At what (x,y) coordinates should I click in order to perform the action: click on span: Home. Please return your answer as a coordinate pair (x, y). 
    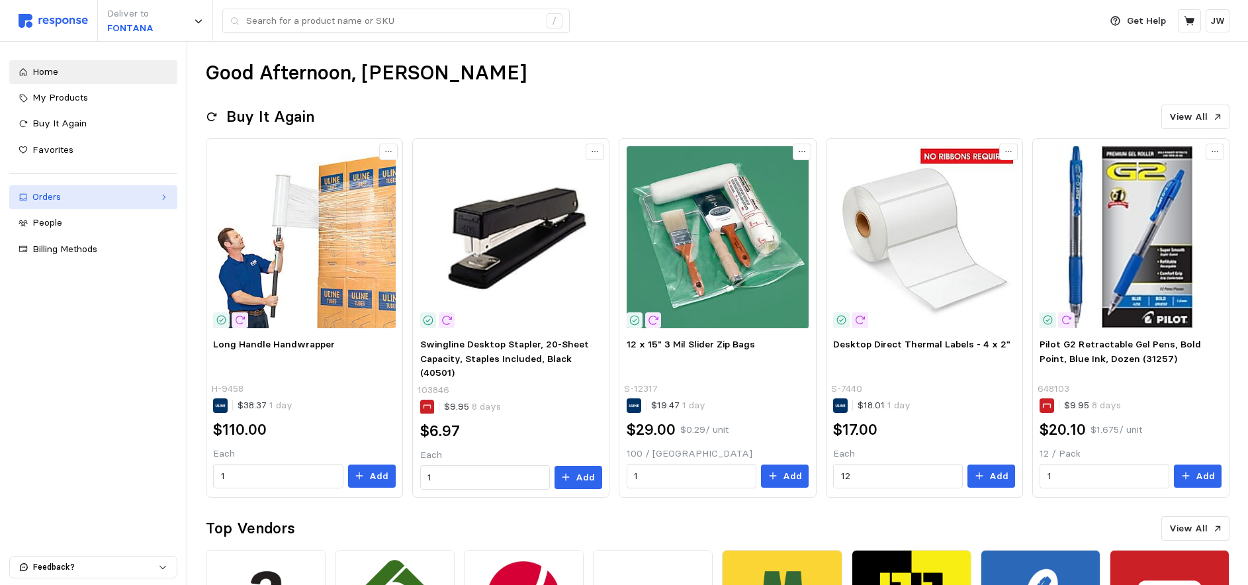
    Looking at the image, I should click on (45, 71).